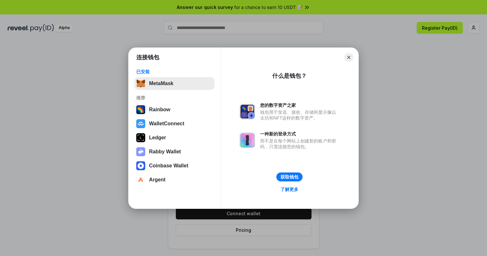 The width and height of the screenshot is (487, 256). What do you see at coordinates (174, 166) in the screenshot?
I see `button: Coinbase Wallet` at bounding box center [174, 166].